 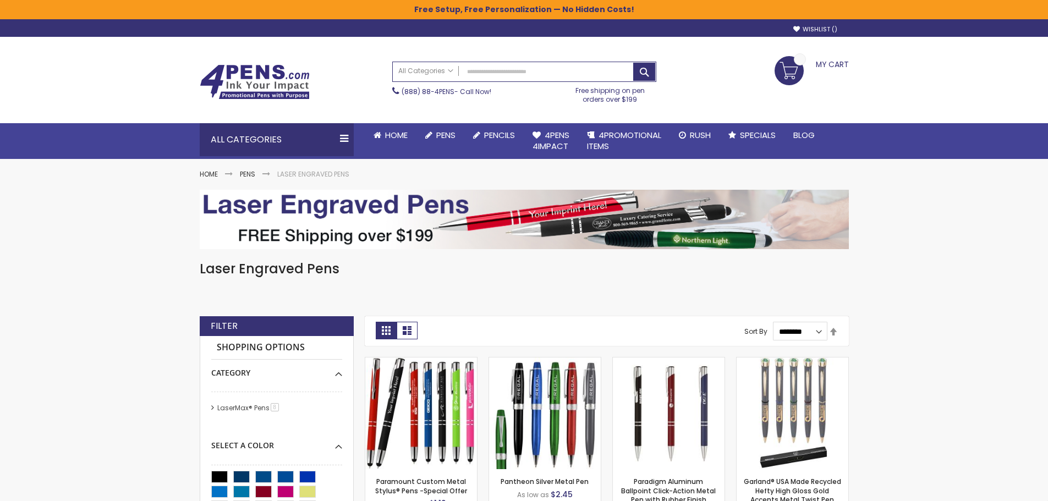 What do you see at coordinates (277, 442) in the screenshot?
I see `div: Select A Color` at bounding box center [277, 442].